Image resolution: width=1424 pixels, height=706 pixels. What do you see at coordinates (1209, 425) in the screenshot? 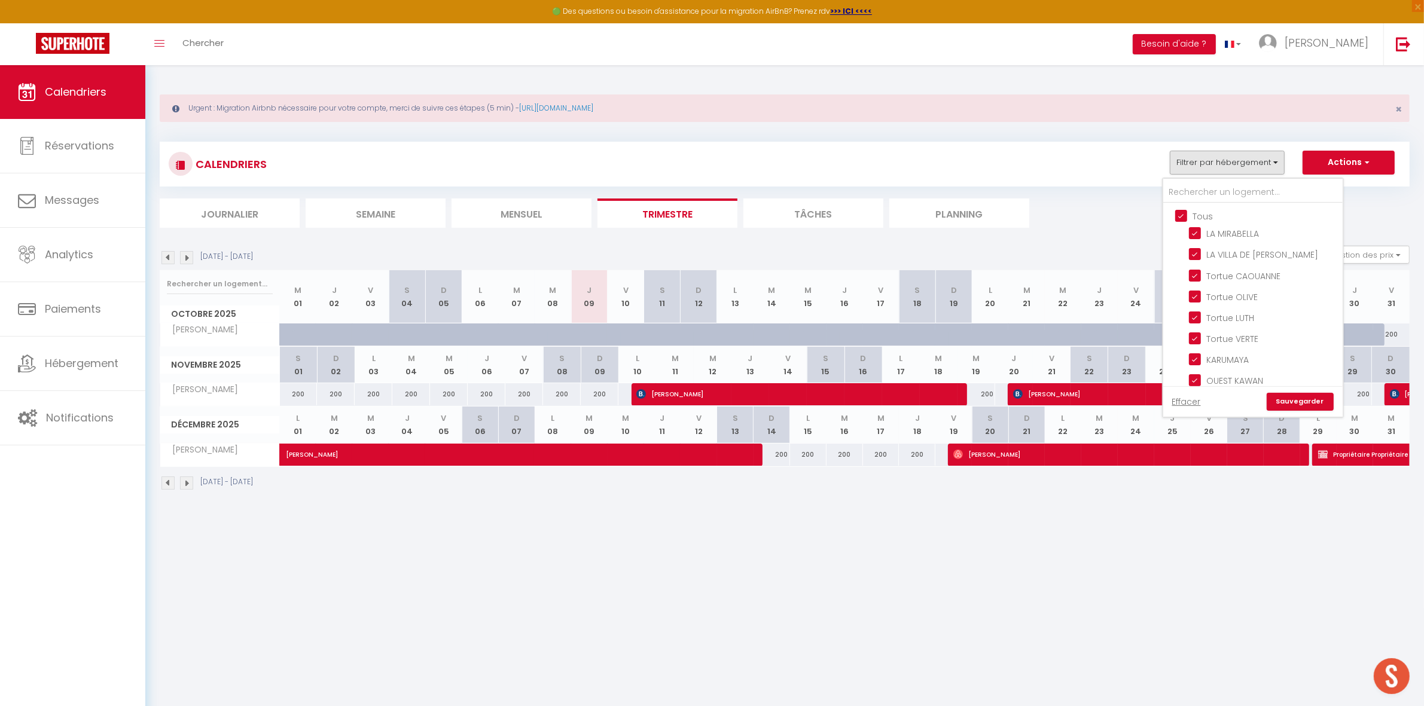
I see `th: 26` at bounding box center [1209, 425].